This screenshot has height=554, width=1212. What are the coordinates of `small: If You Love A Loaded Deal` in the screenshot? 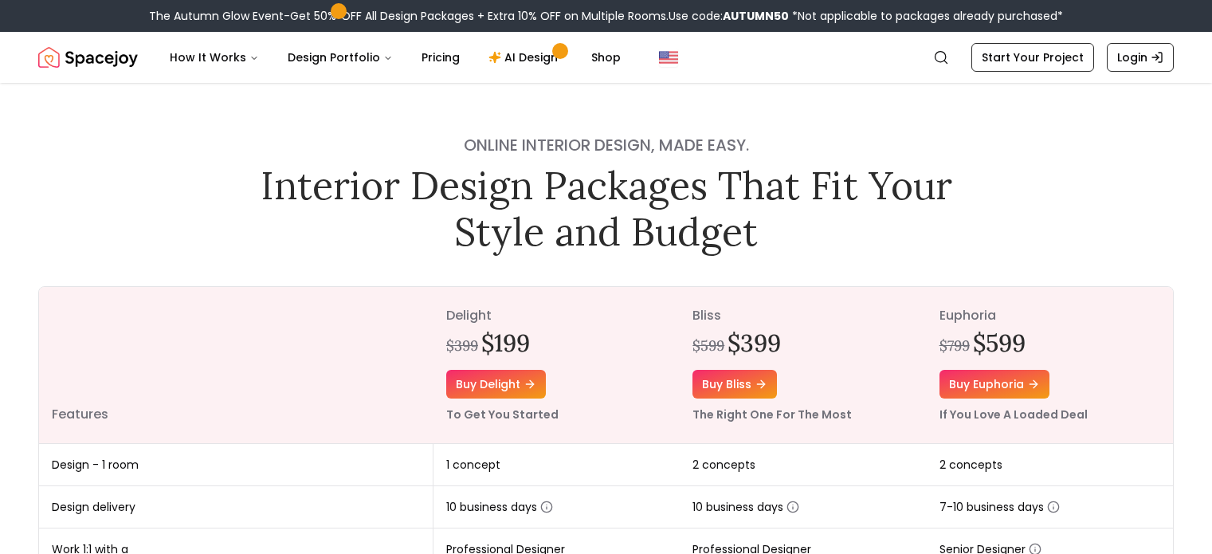 It's located at (1013, 414).